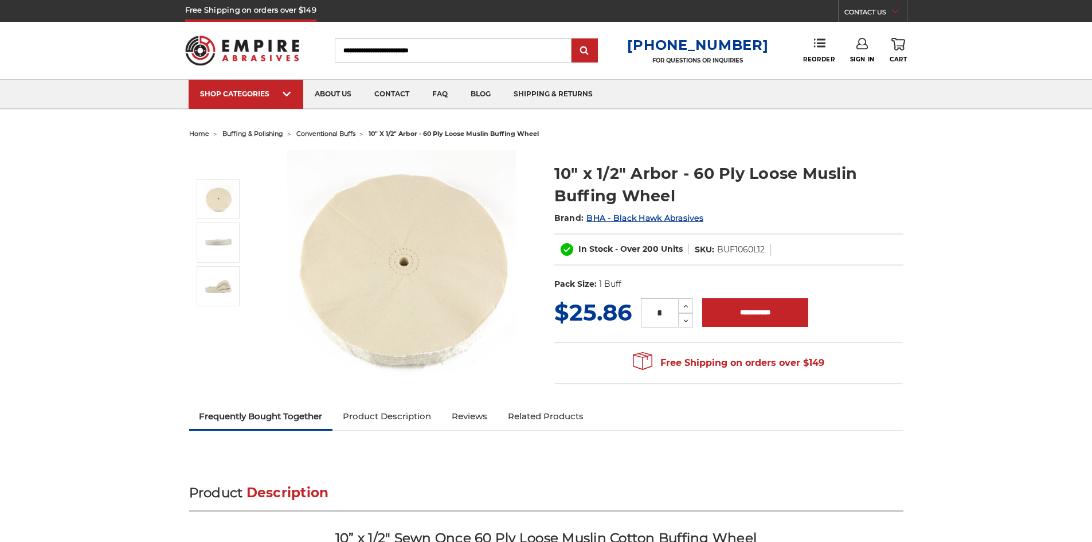 The width and height of the screenshot is (1092, 542). What do you see at coordinates (392, 94) in the screenshot?
I see `a: contact` at bounding box center [392, 94].